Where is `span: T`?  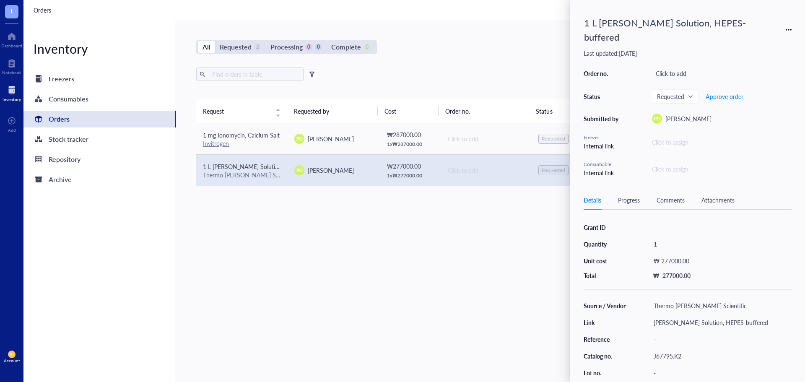 span: T is located at coordinates (12, 10).